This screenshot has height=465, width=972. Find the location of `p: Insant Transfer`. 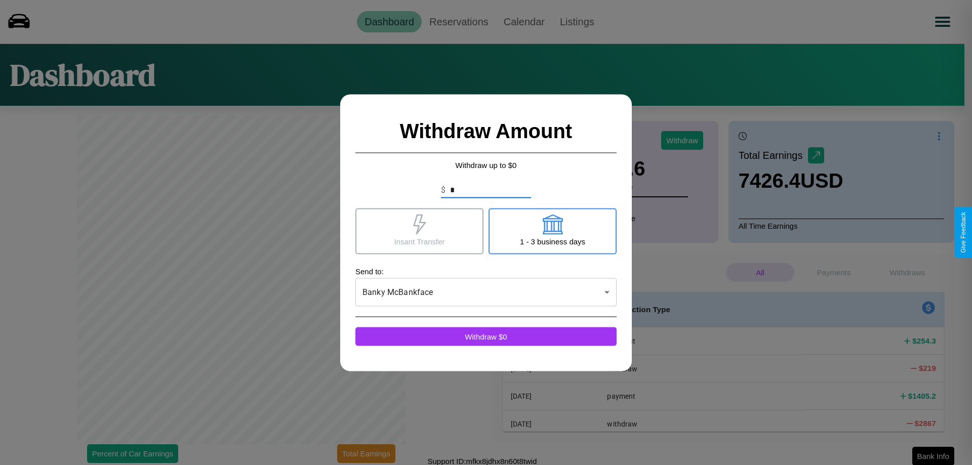

p: Insant Transfer is located at coordinates (419, 241).